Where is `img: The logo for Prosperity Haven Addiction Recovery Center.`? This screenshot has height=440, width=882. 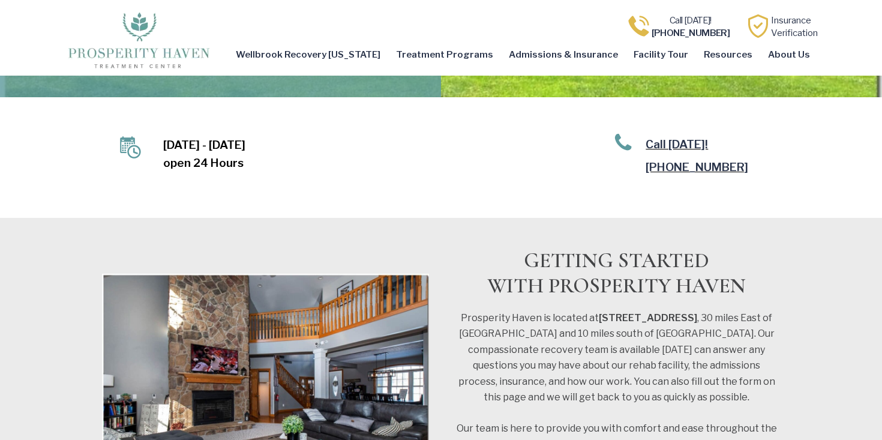 img: The logo for Prosperity Haven Addiction Recovery Center. is located at coordinates (139, 39).